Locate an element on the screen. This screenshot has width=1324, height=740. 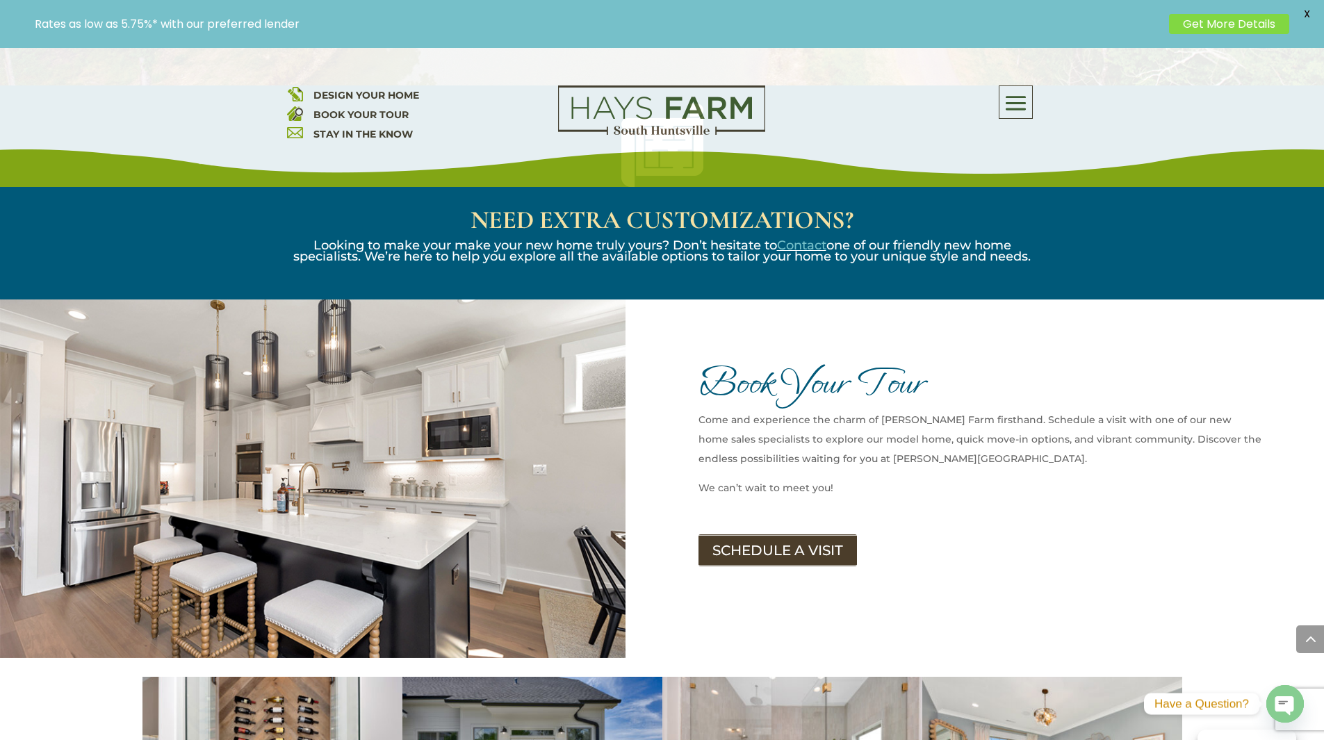
p: We can’t wait to meet you! is located at coordinates (980, 488).